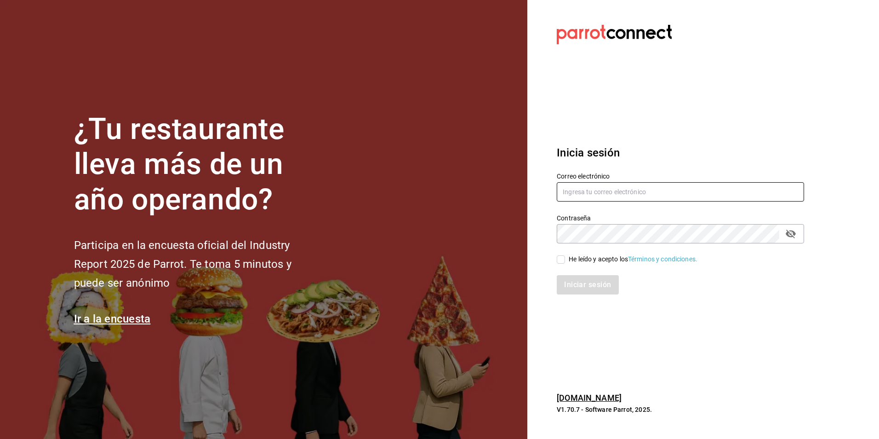 Image resolution: width=879 pixels, height=439 pixels. I want to click on h2: Participa en la encuesta oficial del Industry Report 2025 de Parrot. Te toma 5 minutos y puede se..., so click(198, 264).